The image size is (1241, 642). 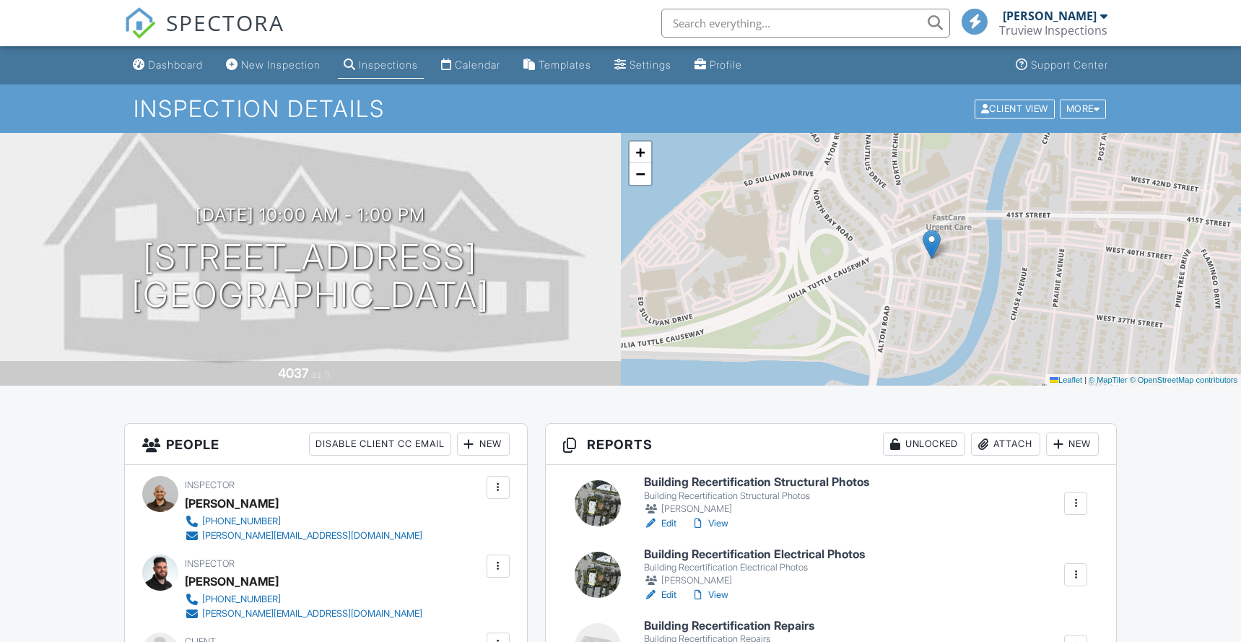 What do you see at coordinates (380, 444) in the screenshot?
I see `div: Disable Client CC Email` at bounding box center [380, 444].